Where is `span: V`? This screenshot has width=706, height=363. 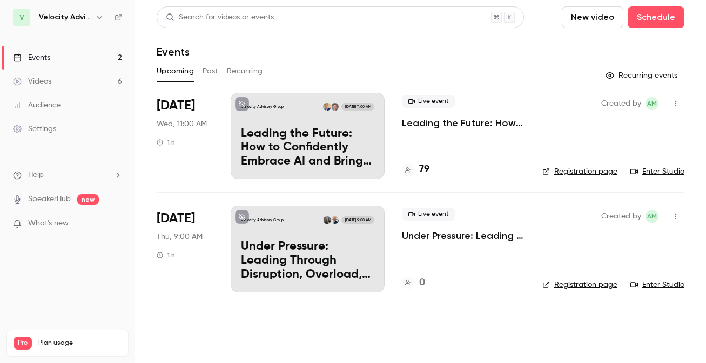
span: V is located at coordinates (22, 17).